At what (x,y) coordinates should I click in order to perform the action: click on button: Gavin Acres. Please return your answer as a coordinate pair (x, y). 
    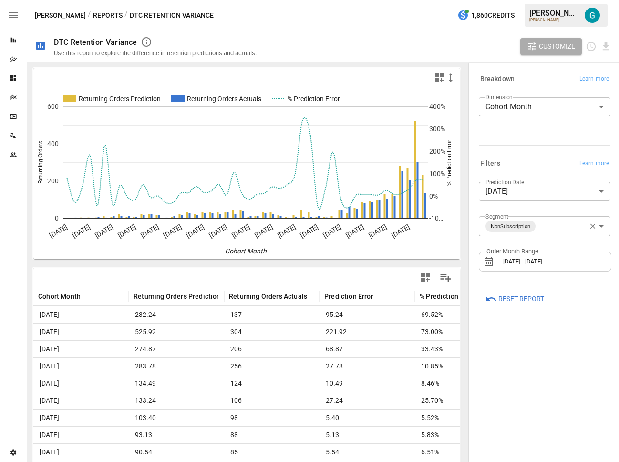
    Looking at the image, I should click on (593, 15).